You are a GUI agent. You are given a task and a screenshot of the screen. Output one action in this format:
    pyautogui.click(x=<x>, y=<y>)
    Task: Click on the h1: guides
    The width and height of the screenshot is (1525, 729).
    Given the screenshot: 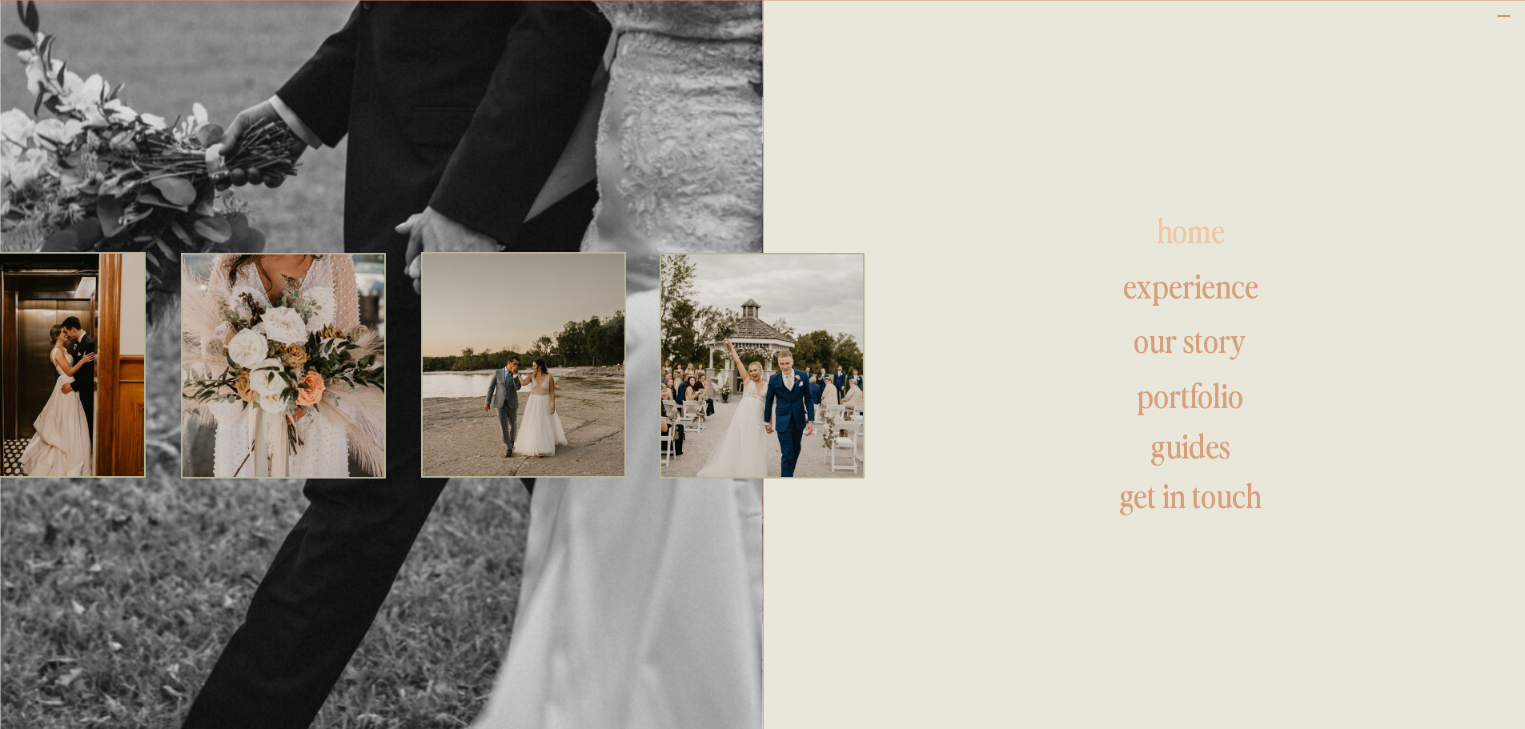 What is the action you would take?
    pyautogui.click(x=1190, y=448)
    